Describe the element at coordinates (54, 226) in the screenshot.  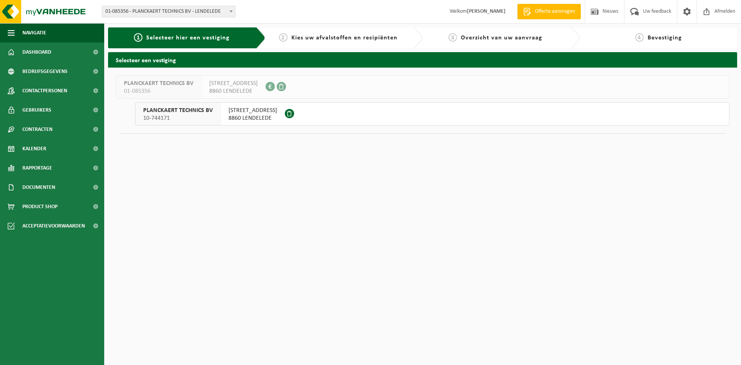
I see `span: Acceptatievoorwaarden` at that location.